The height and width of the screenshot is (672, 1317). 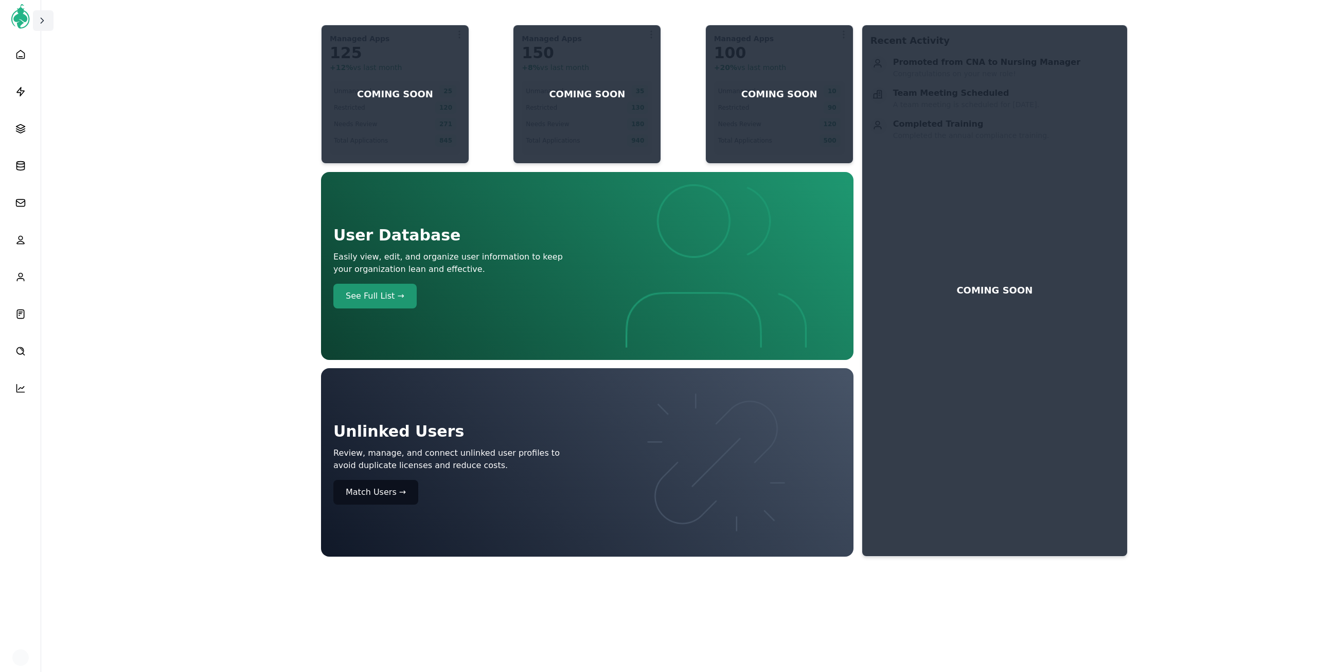 What do you see at coordinates (376, 492) in the screenshot?
I see `button: Match Users →` at bounding box center [376, 492].